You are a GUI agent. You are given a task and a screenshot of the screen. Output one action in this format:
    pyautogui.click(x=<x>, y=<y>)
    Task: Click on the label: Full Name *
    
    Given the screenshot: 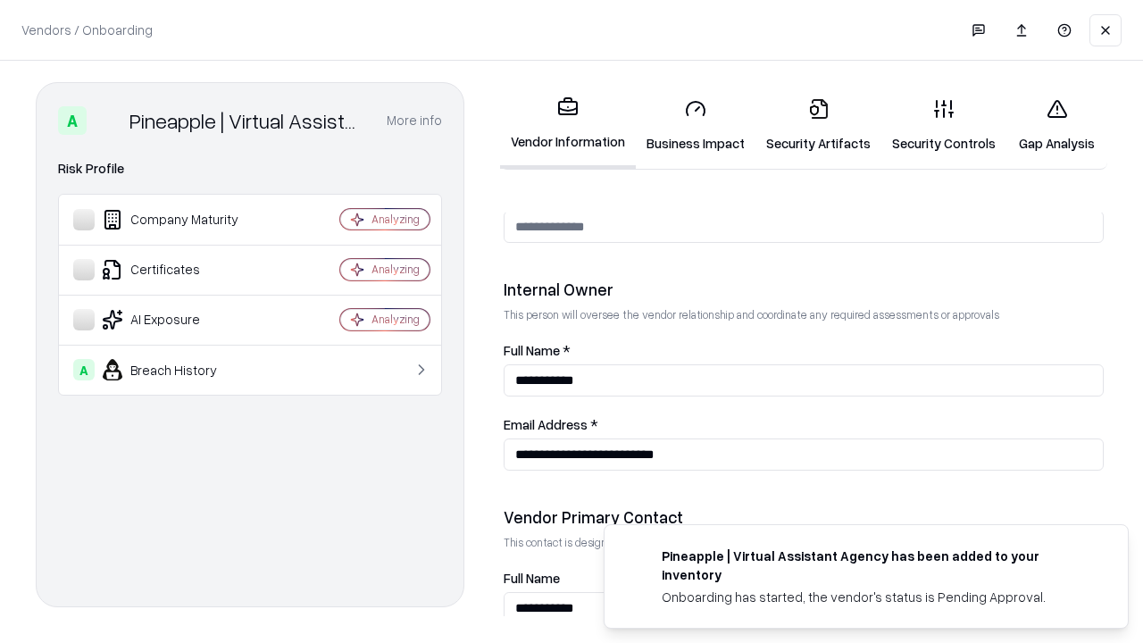 What is the action you would take?
    pyautogui.click(x=804, y=350)
    